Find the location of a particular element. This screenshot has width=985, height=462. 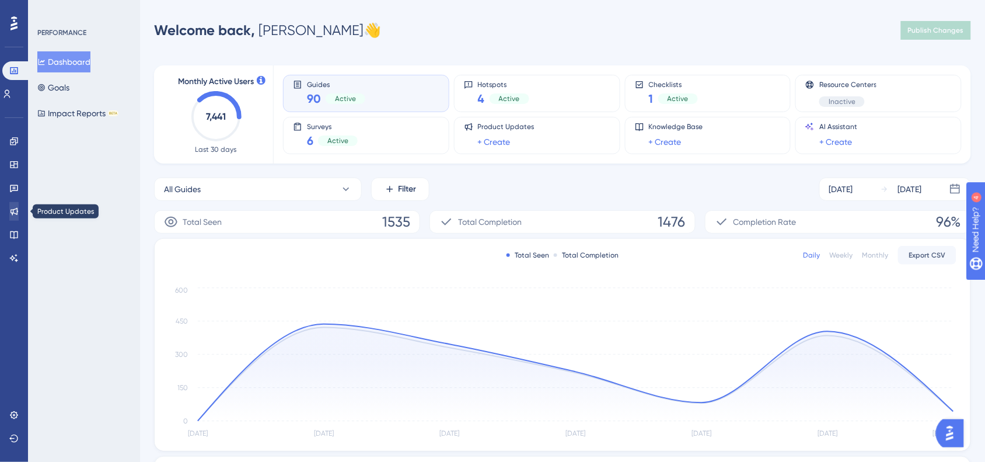

span: 1 is located at coordinates (651, 99).